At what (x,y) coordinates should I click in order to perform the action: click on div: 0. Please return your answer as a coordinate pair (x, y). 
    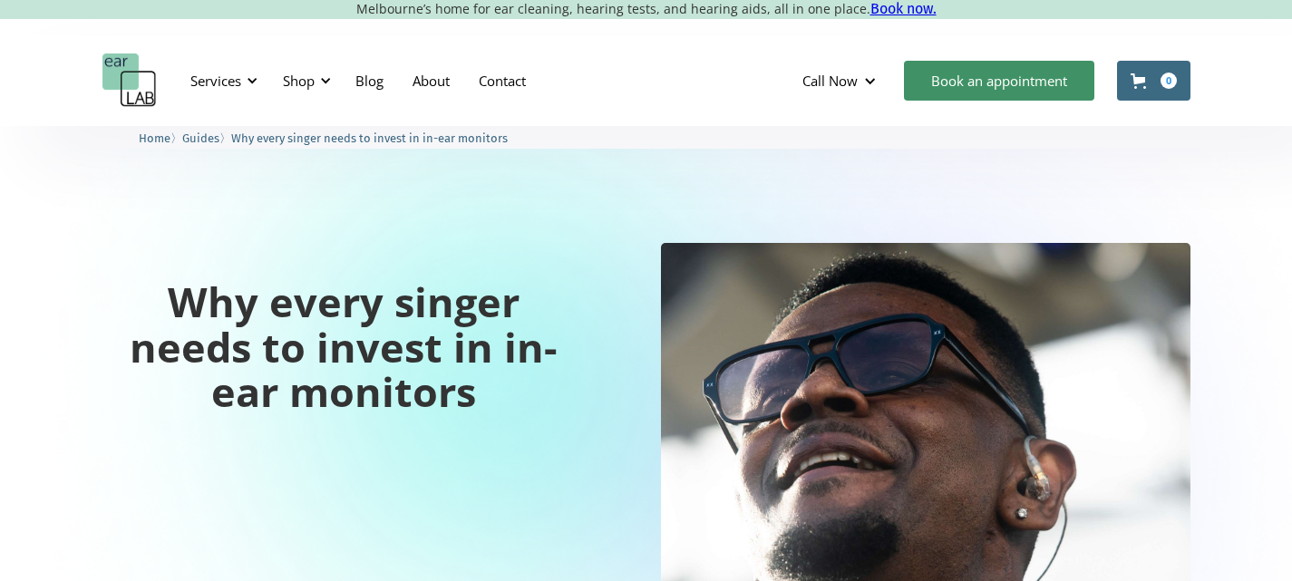
    Looking at the image, I should click on (1168, 81).